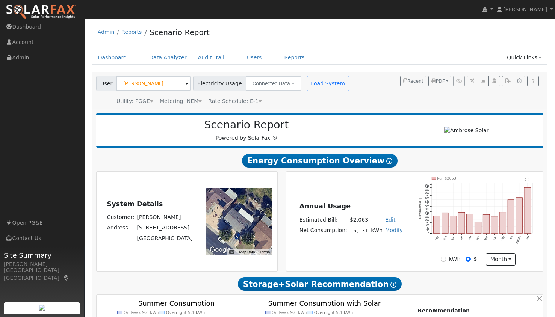  I want to click on button: Load System, so click(328, 83).